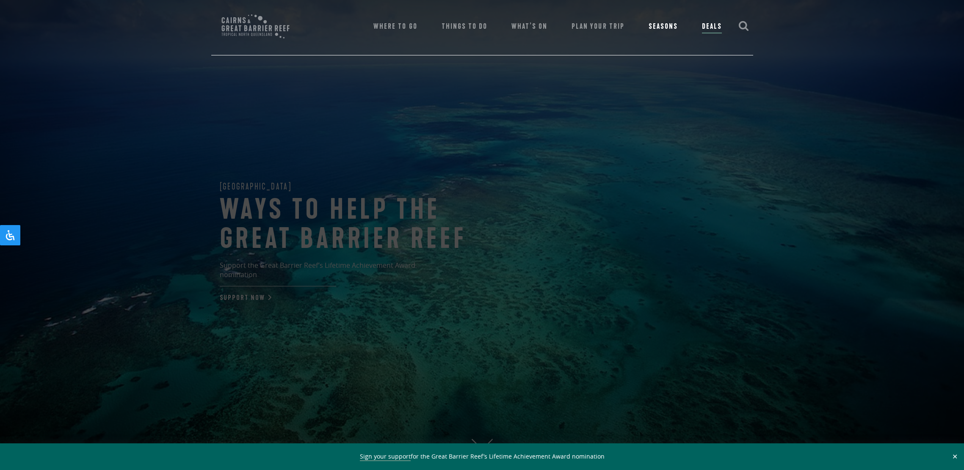 The height and width of the screenshot is (470, 964). What do you see at coordinates (395, 27) in the screenshot?
I see `a: Where To Go` at bounding box center [395, 27].